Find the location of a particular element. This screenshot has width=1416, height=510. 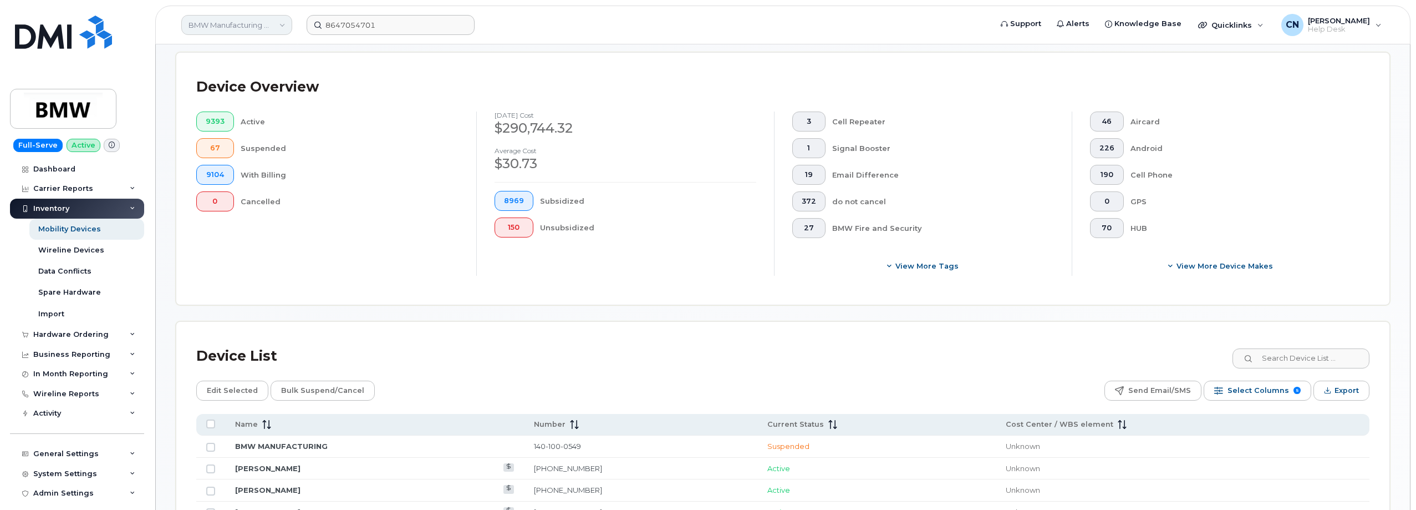

div: Subsidized is located at coordinates (648, 201).